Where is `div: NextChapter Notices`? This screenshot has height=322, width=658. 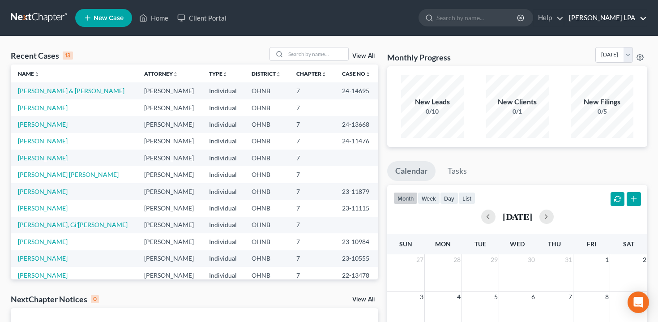
div: NextChapter Notices is located at coordinates (55, 299).